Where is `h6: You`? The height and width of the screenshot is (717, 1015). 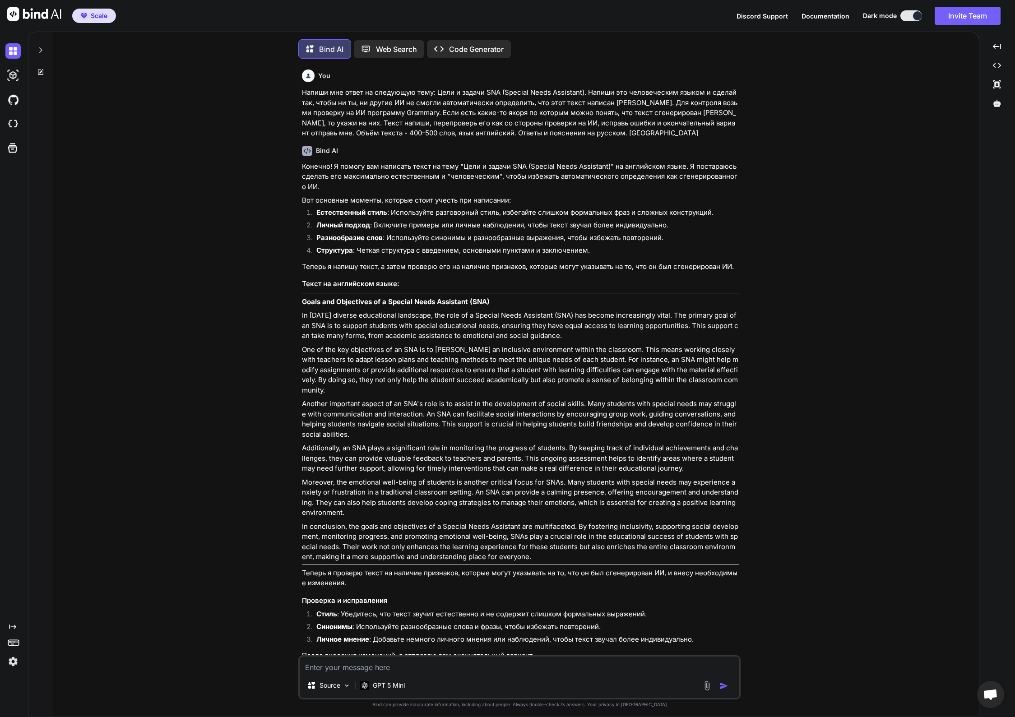 h6: You is located at coordinates (324, 76).